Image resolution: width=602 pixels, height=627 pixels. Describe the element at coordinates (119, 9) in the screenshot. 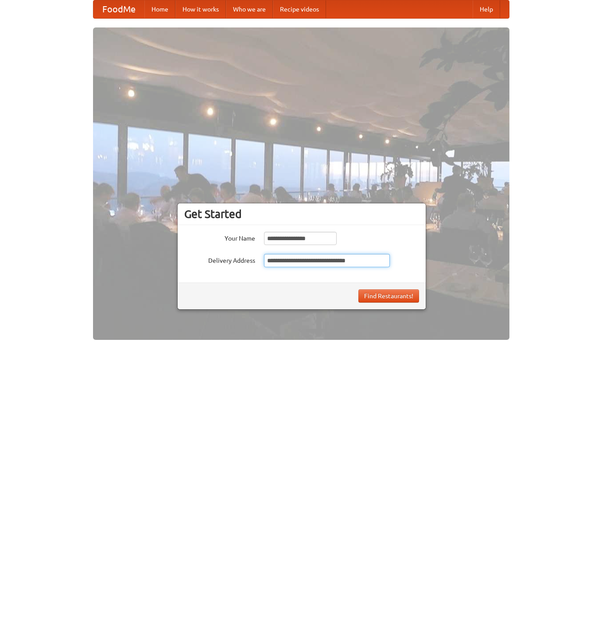

I see `a: FoodMe` at that location.